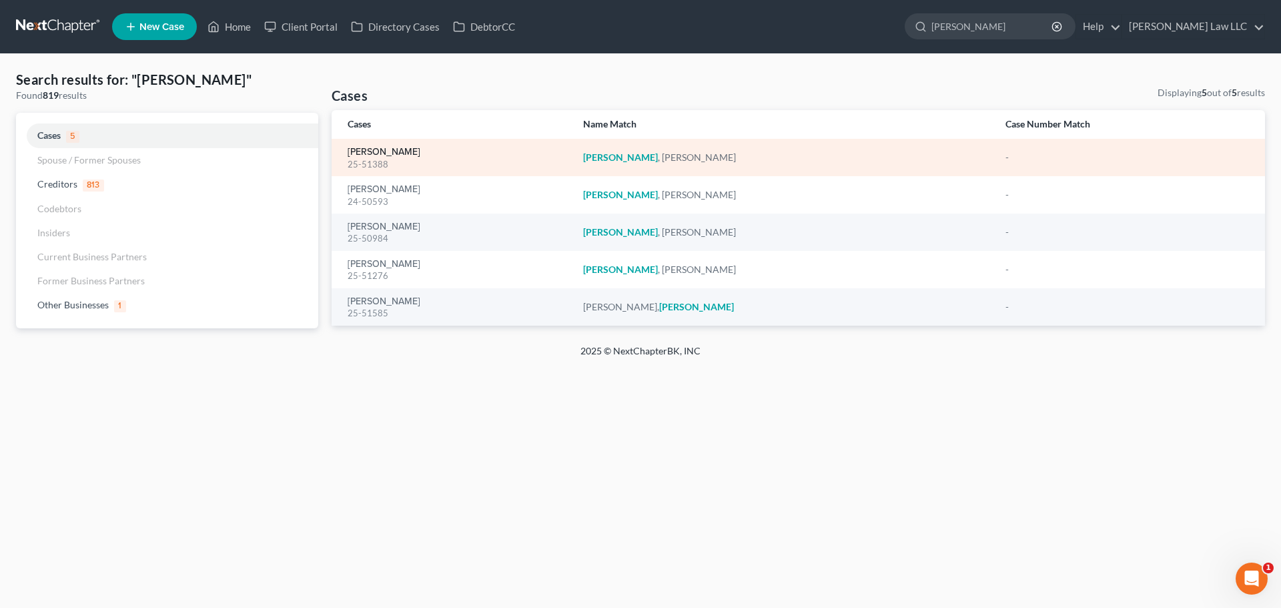  I want to click on span: 5, so click(73, 137).